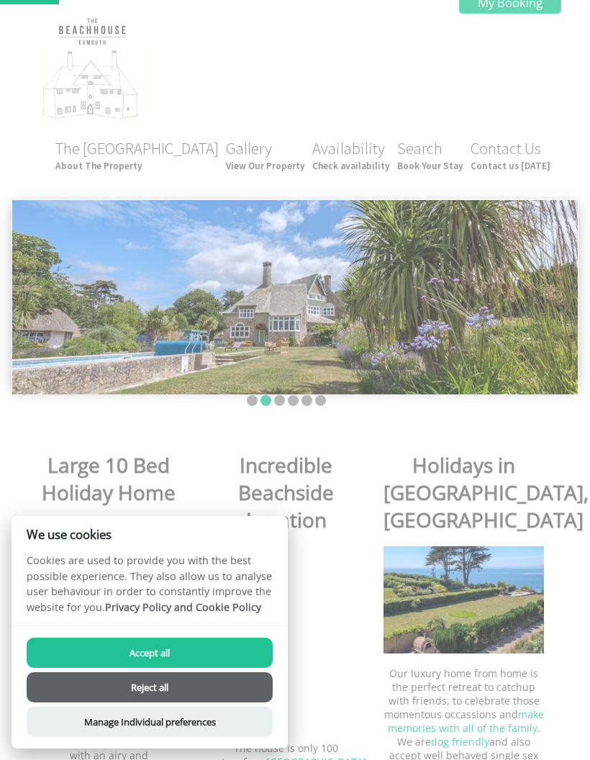 This screenshot has height=760, width=590. What do you see at coordinates (150, 687) in the screenshot?
I see `button: Reject all` at bounding box center [150, 687].